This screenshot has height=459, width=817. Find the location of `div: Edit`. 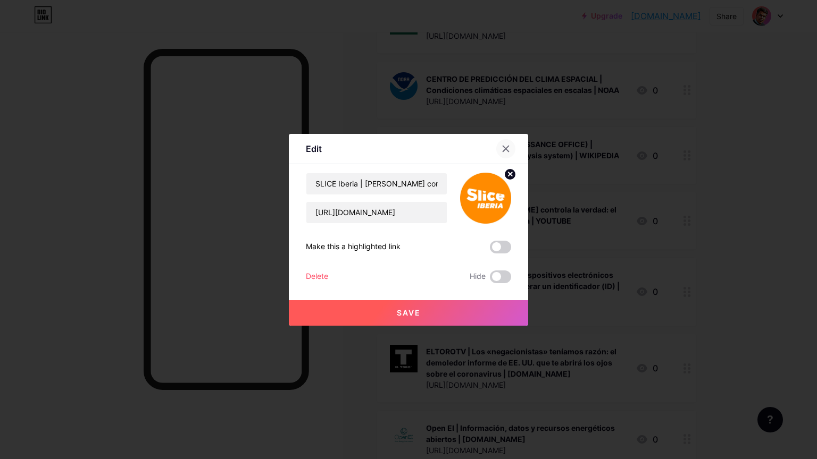

div: Edit is located at coordinates (314, 149).